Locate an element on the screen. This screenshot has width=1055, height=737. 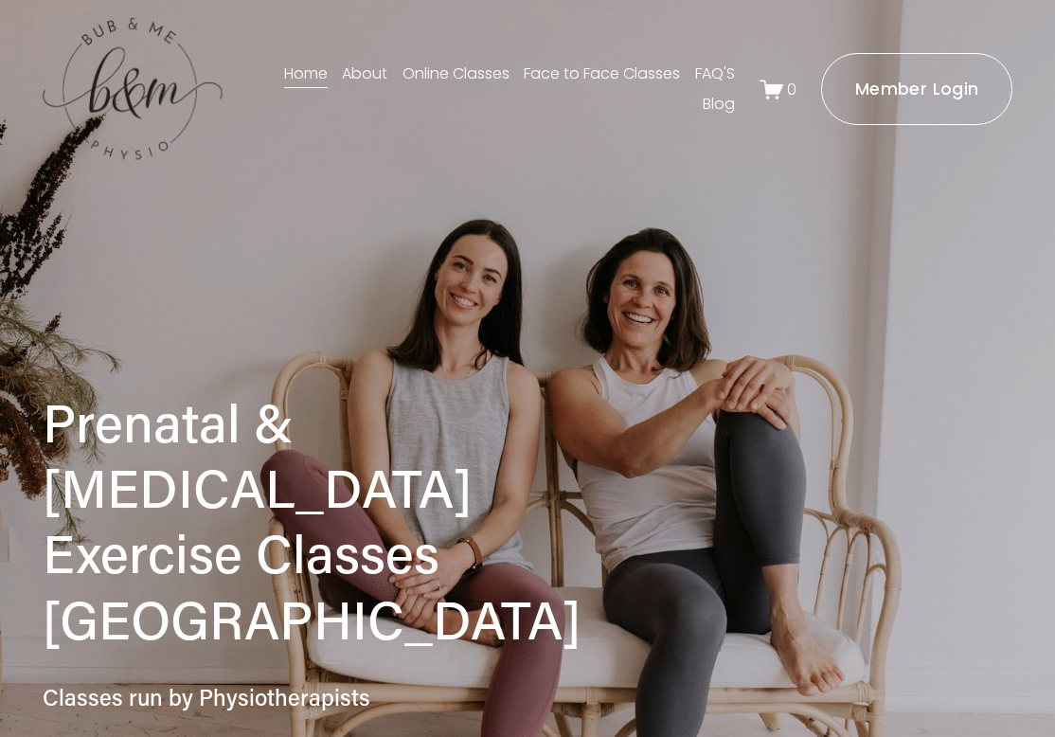
span: 0 is located at coordinates (792, 89).